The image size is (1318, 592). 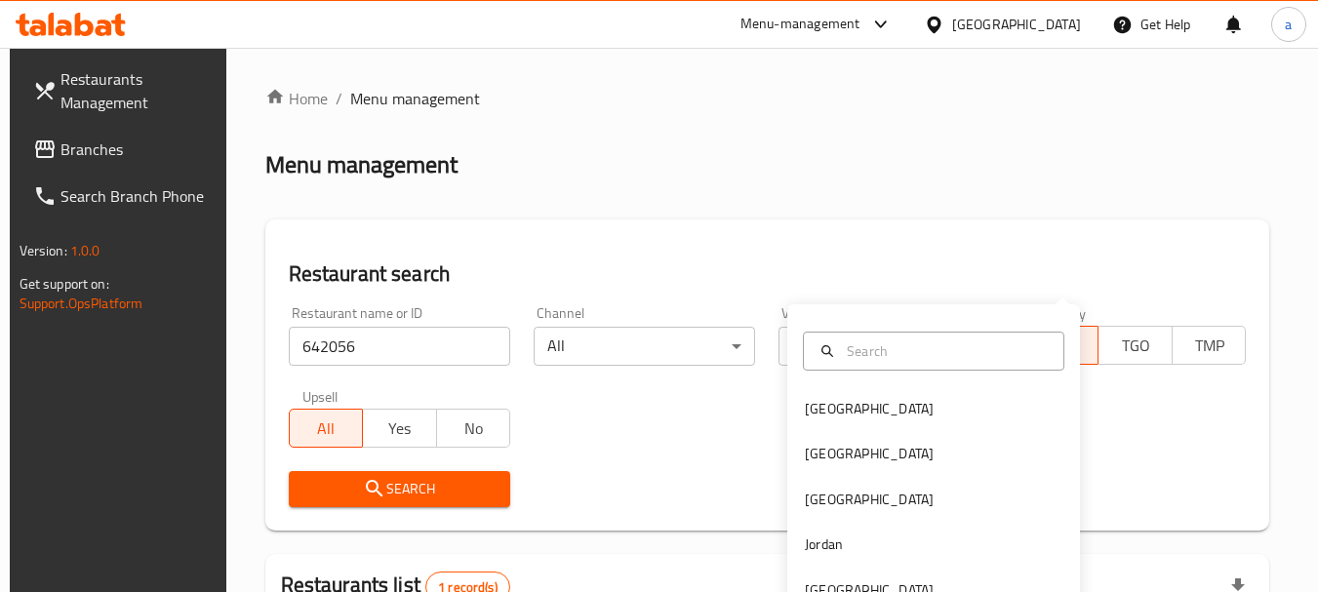 I want to click on span: a, so click(x=1288, y=24).